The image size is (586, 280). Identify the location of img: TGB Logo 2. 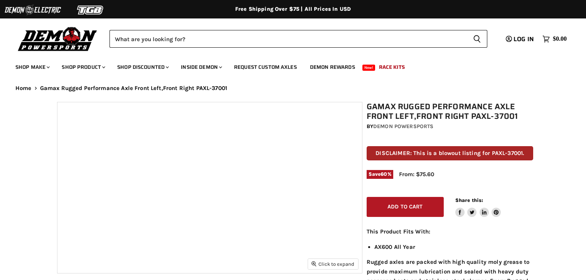
(91, 10).